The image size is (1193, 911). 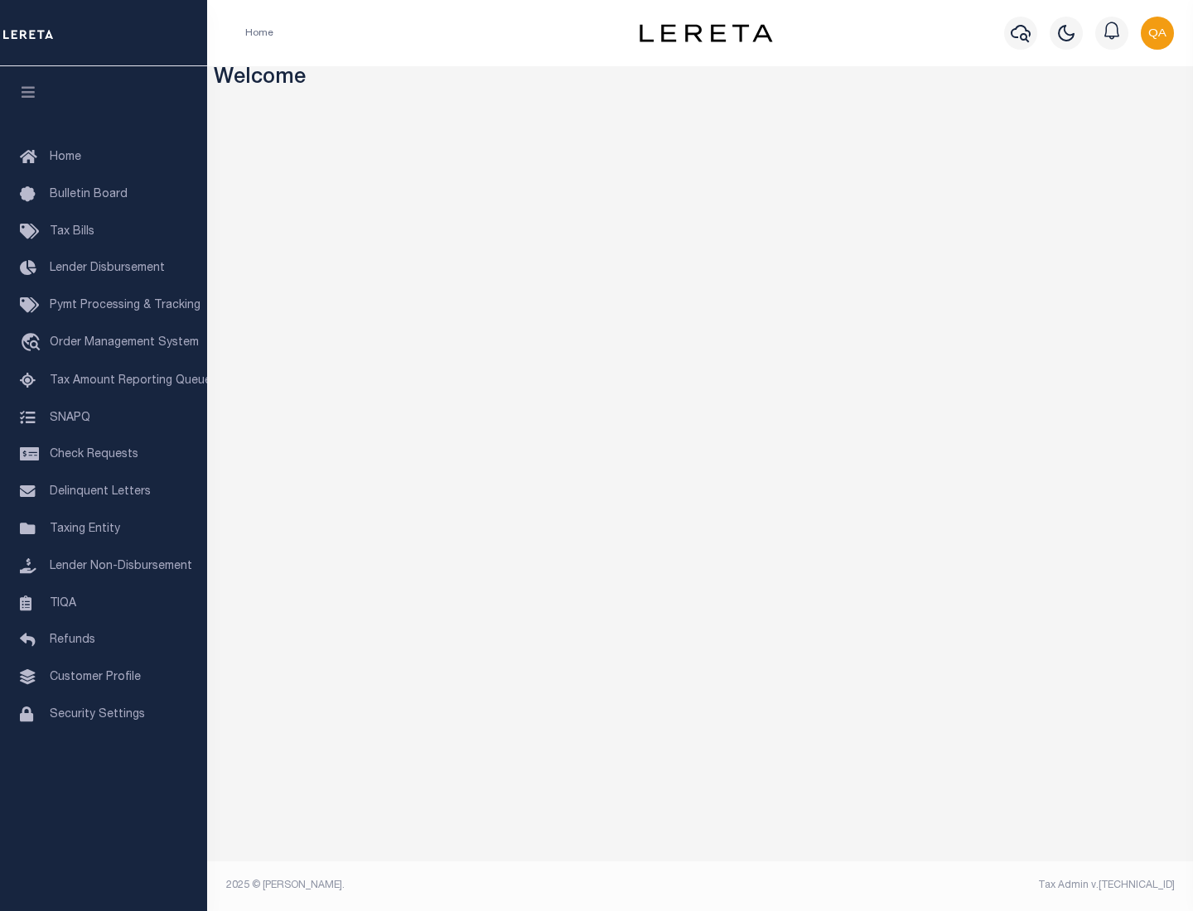 I want to click on h3: Welcome, so click(x=700, y=79).